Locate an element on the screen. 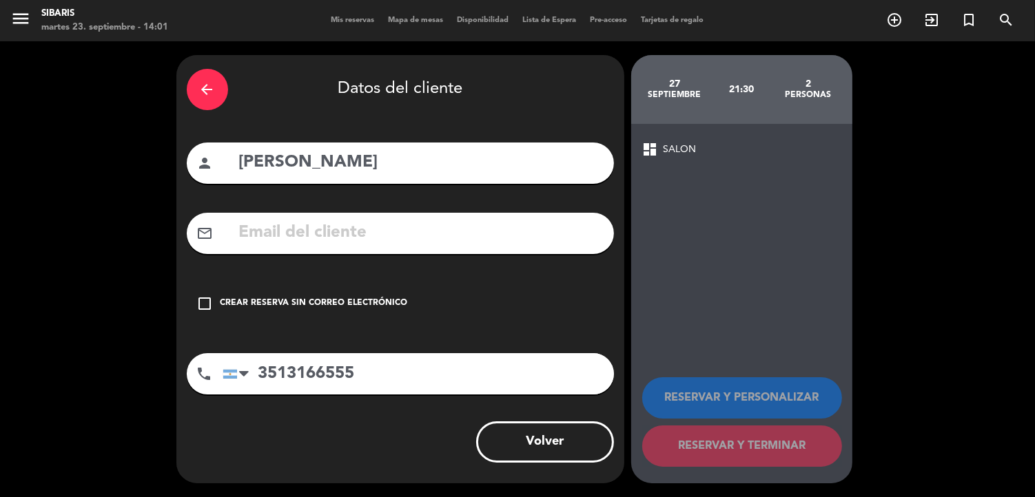  div: personas is located at coordinates (807, 95).